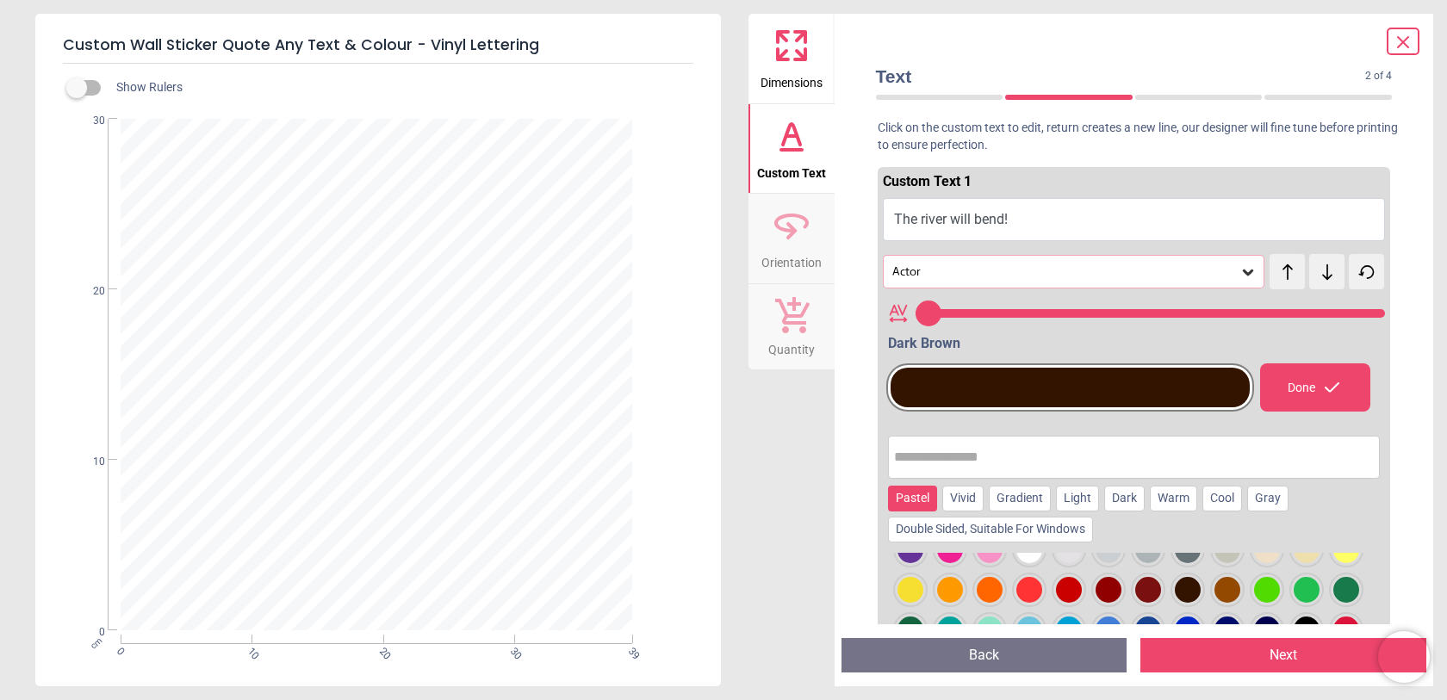 This screenshot has width=1447, height=700. Describe the element at coordinates (378, 46) in the screenshot. I see `h5: Custom Wall Sticker Quote Any Text & Colour - Vinyl Lettering` at that location.